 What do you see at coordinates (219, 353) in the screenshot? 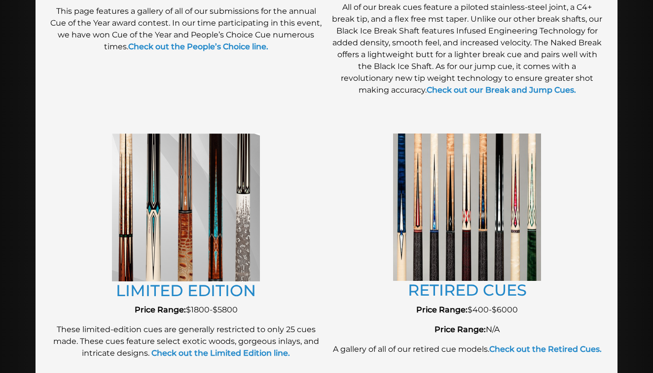
I see `a: Check out the Limited Edition line.` at bounding box center [219, 353].